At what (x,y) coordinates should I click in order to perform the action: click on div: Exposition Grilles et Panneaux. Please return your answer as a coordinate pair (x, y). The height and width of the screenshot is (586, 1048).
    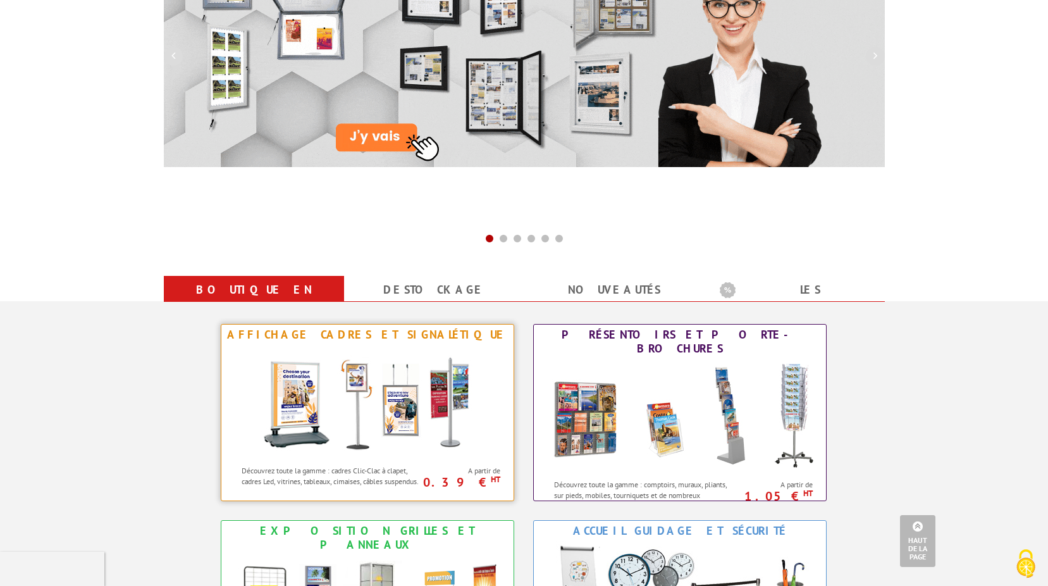
    Looking at the image, I should click on (368, 538).